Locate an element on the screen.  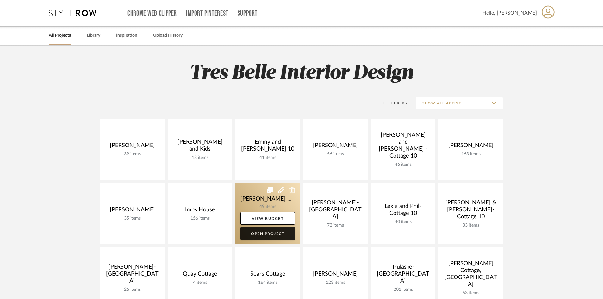
div: 40 items is located at coordinates (403, 222).